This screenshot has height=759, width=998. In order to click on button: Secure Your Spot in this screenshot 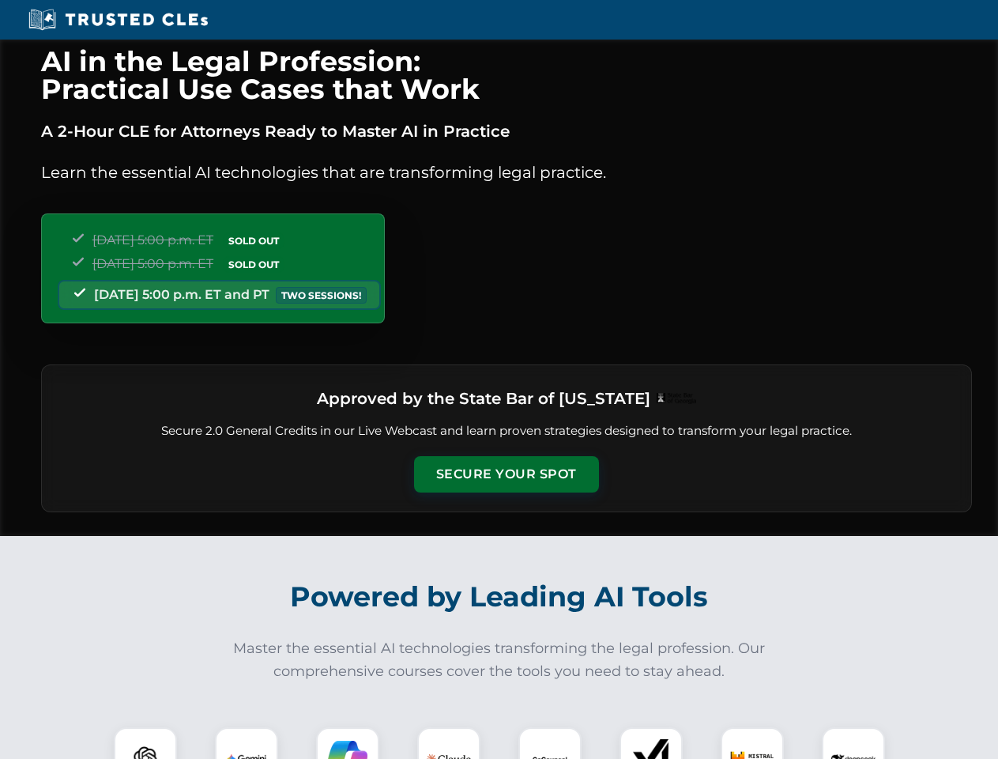, I will do `click(507, 474)`.